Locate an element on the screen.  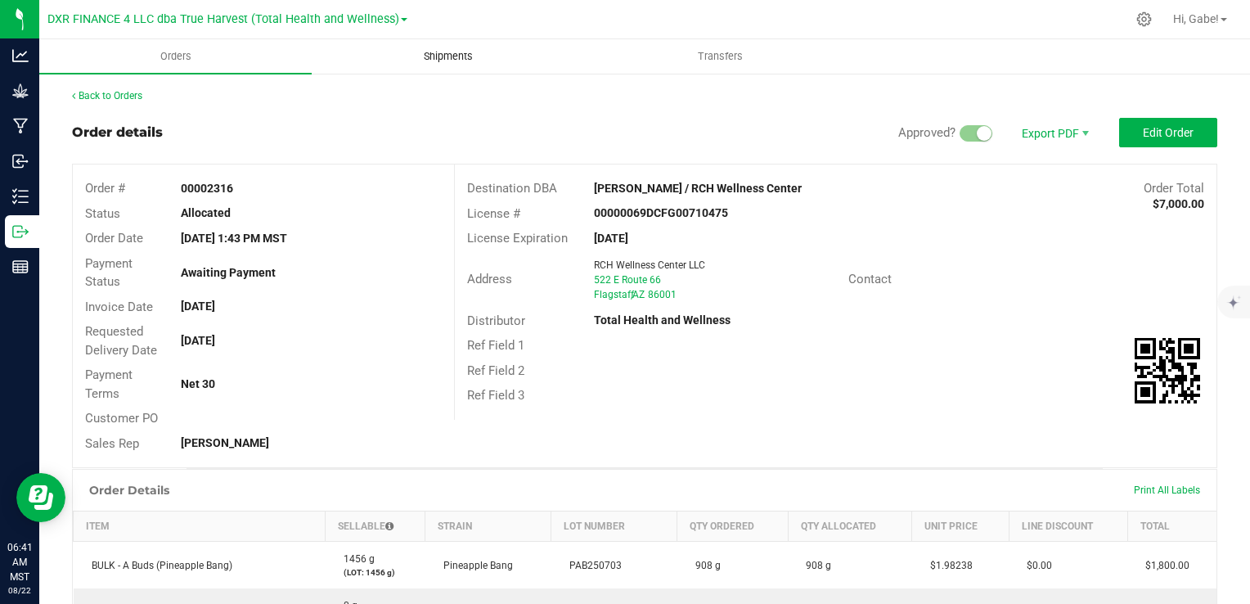
inline-svg: Grow is located at coordinates (20, 91).